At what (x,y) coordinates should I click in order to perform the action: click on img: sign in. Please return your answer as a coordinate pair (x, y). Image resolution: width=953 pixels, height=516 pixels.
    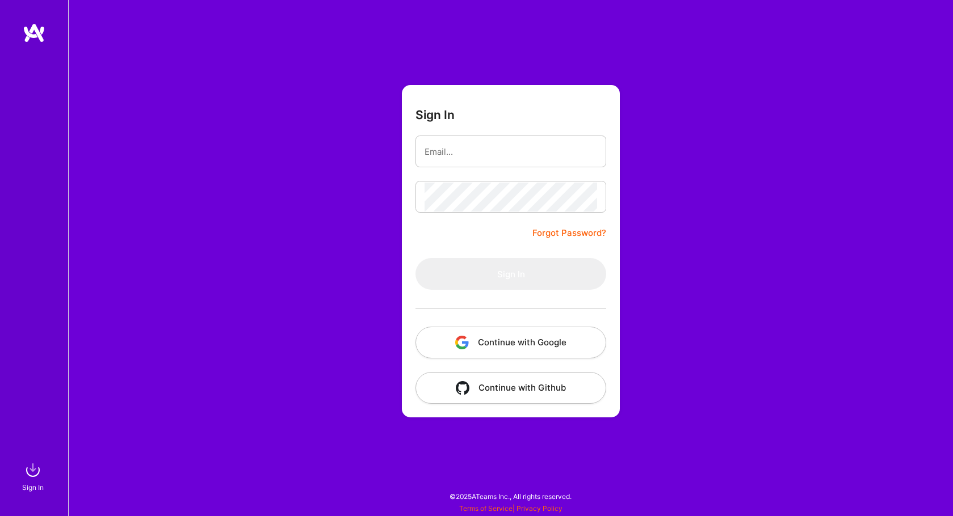
    Looking at the image, I should click on (33, 470).